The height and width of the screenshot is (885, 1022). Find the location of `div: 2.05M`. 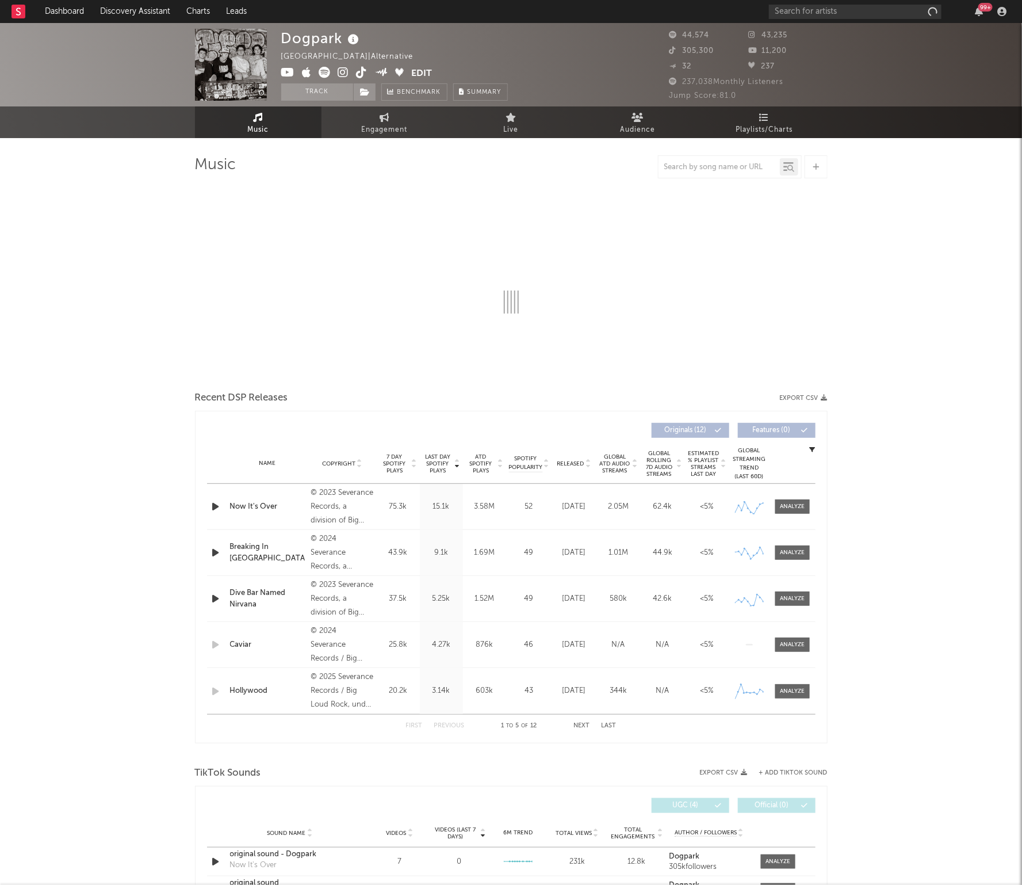

div: 2.05M is located at coordinates (618, 507).